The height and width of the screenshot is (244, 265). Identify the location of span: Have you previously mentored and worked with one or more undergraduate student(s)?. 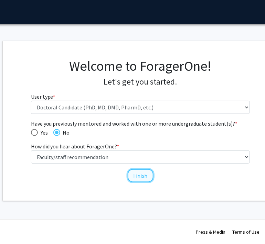
(141, 123).